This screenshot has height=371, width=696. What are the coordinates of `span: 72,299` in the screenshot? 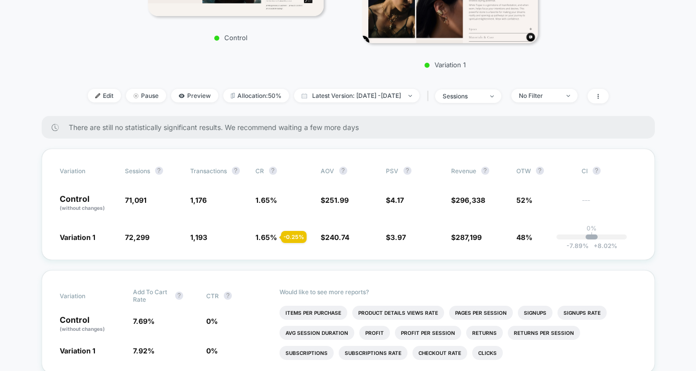 It's located at (137, 237).